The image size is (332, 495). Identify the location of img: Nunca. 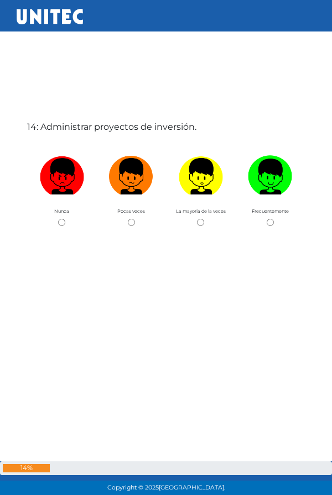
(62, 174).